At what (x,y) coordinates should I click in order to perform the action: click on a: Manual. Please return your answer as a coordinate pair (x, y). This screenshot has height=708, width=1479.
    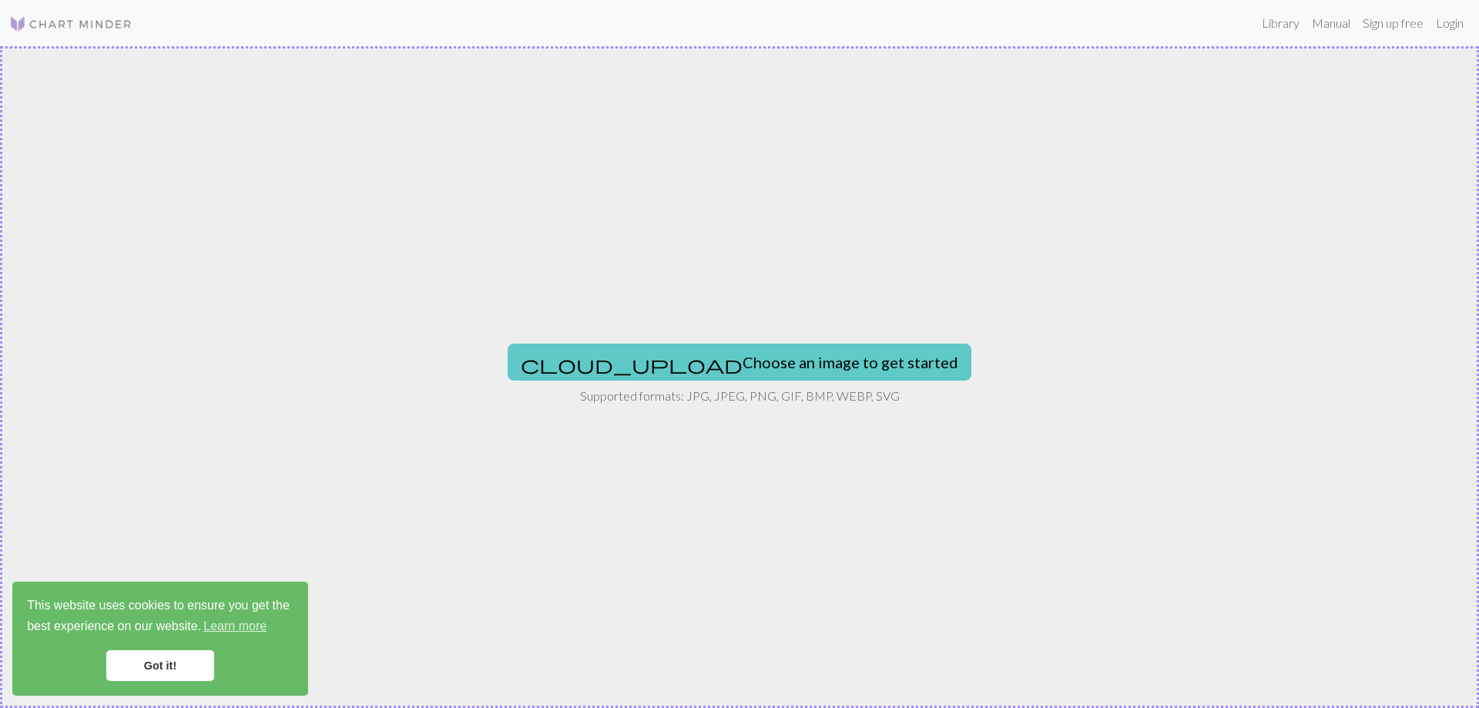
    Looking at the image, I should click on (1331, 23).